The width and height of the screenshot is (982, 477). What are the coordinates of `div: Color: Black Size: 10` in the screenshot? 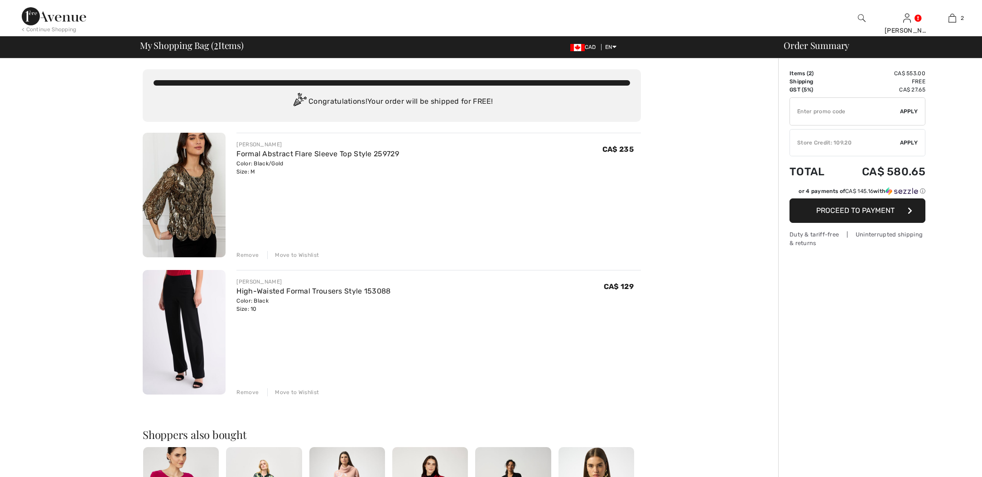 It's located at (313, 305).